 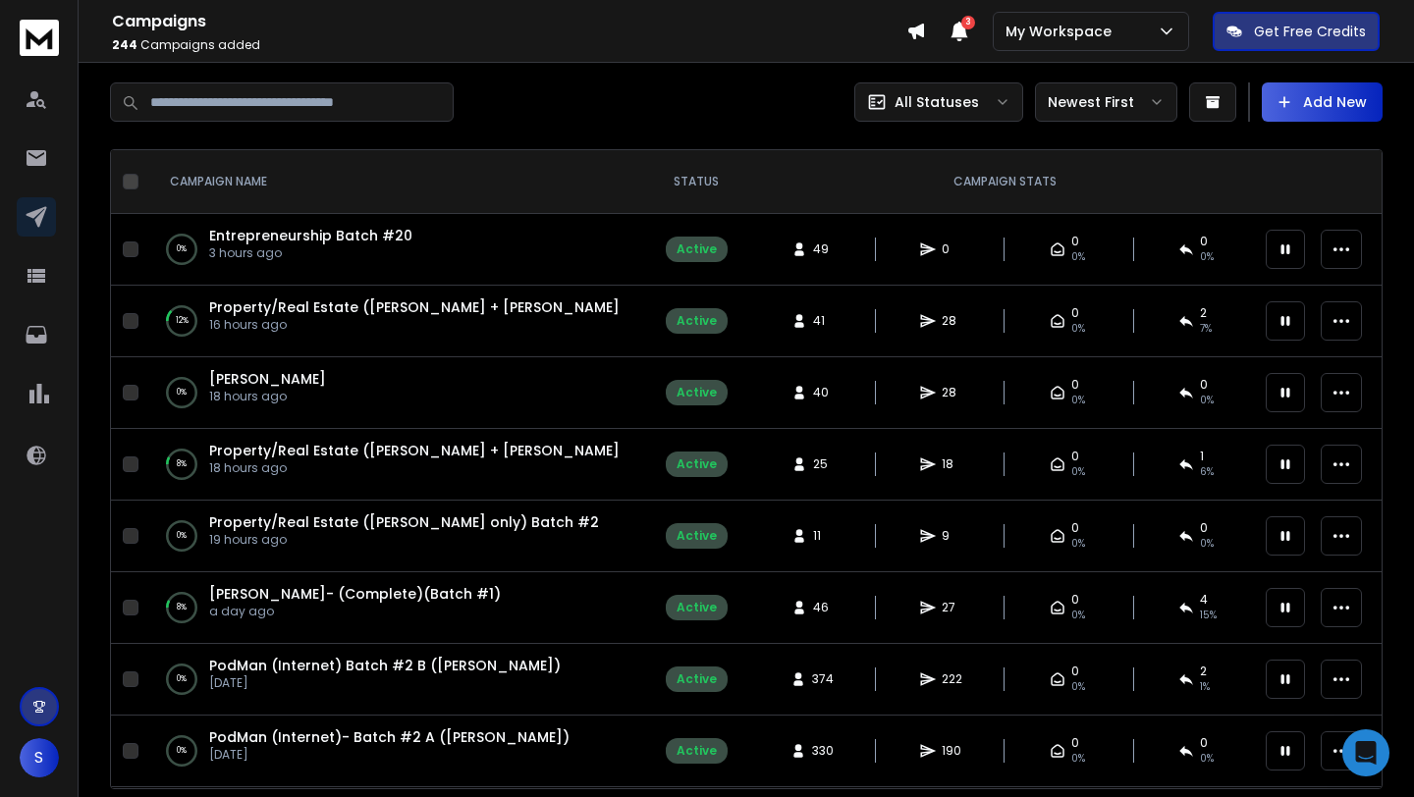 What do you see at coordinates (509, 22) in the screenshot?
I see `h1: Campaigns` at bounding box center [509, 22].